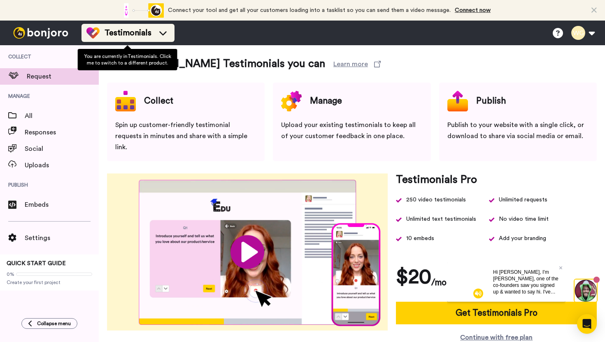  I want to click on div: Open Intercom Messenger, so click(587, 324).